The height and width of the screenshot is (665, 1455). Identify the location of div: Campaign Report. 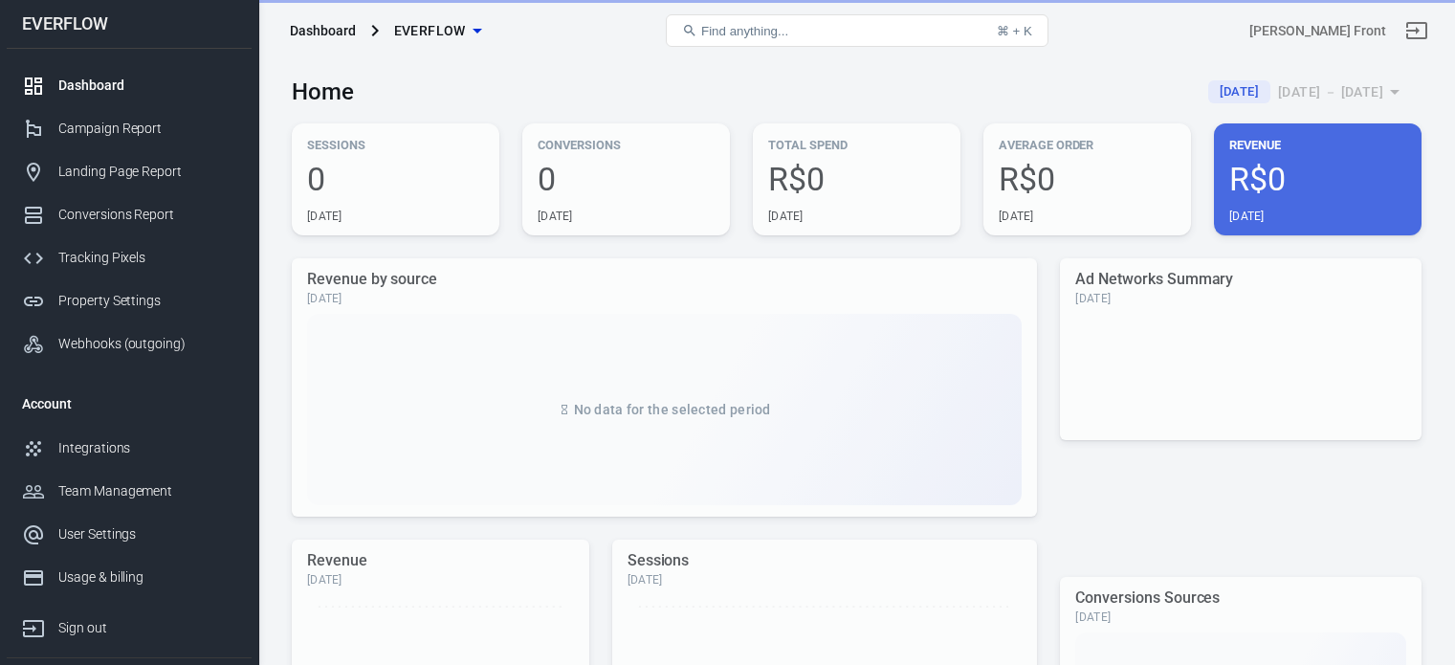
(147, 128).